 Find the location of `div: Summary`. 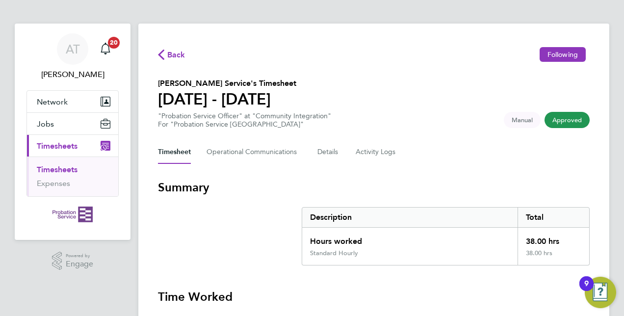

div: Summary is located at coordinates (445, 236).